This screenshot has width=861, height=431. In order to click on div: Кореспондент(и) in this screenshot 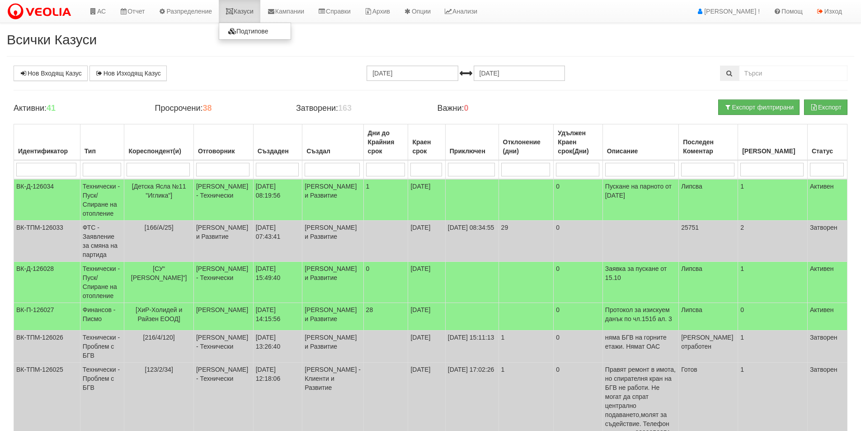, I will do `click(159, 151)`.